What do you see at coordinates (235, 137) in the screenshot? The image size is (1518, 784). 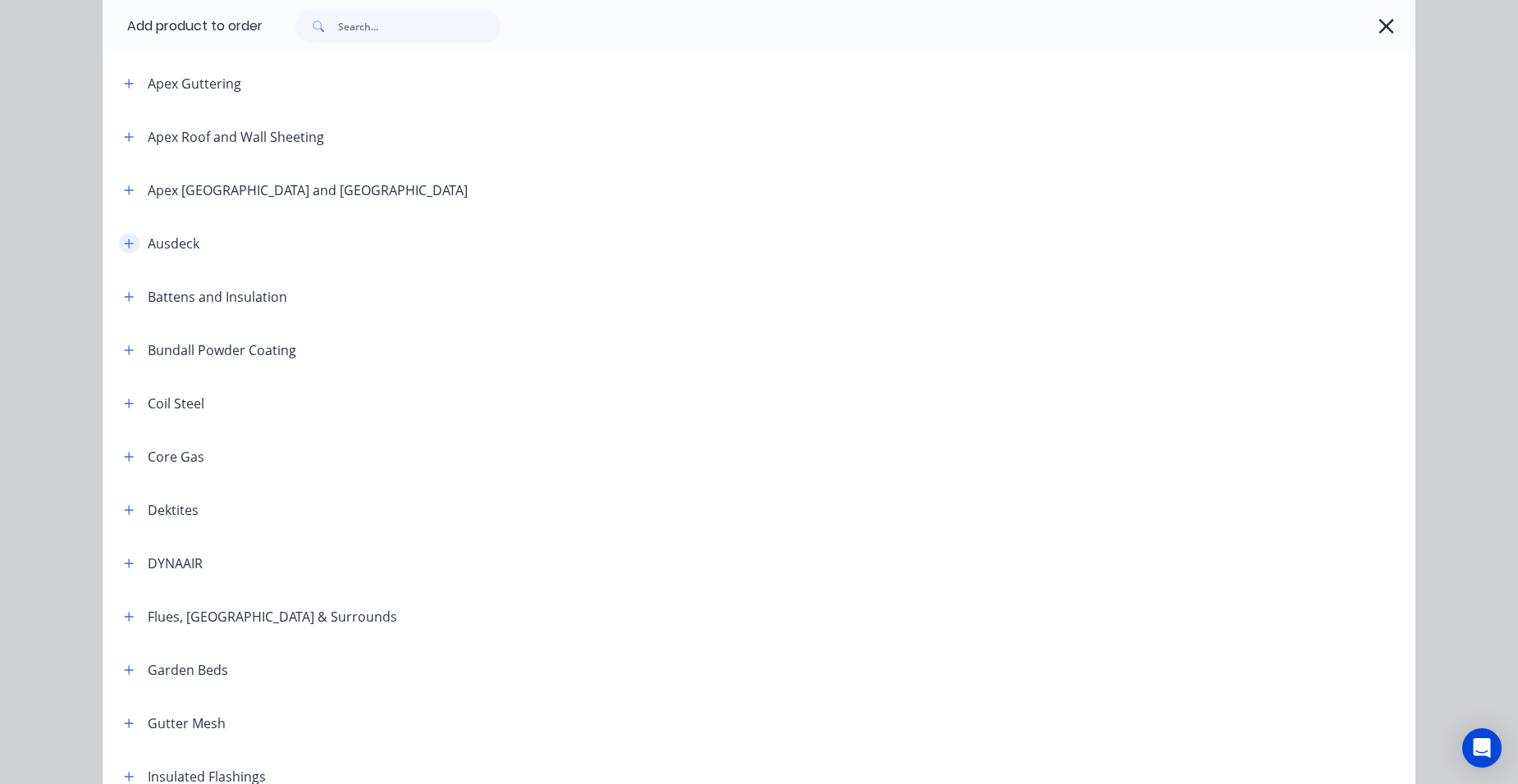 I see `div: Apex Roof and Wall Sheeting` at bounding box center [235, 137].